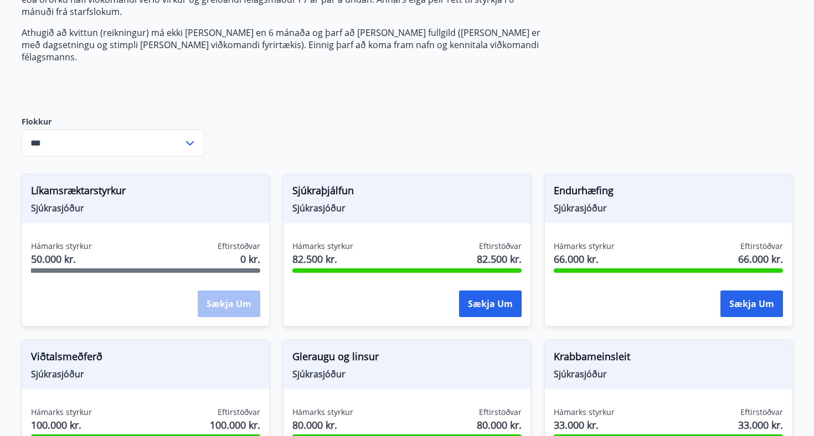  What do you see at coordinates (668, 359) in the screenshot?
I see `span: Krabbameinsleit` at bounding box center [668, 359].